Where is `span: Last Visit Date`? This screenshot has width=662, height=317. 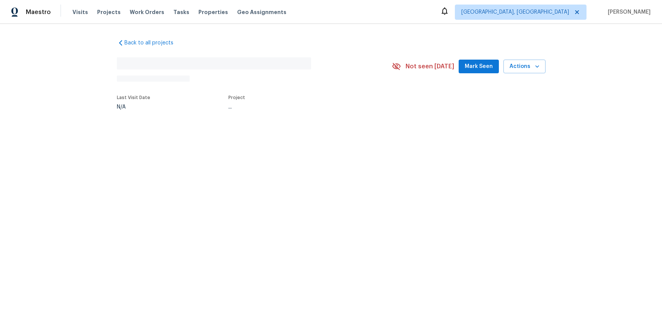
span: Last Visit Date is located at coordinates (133, 97).